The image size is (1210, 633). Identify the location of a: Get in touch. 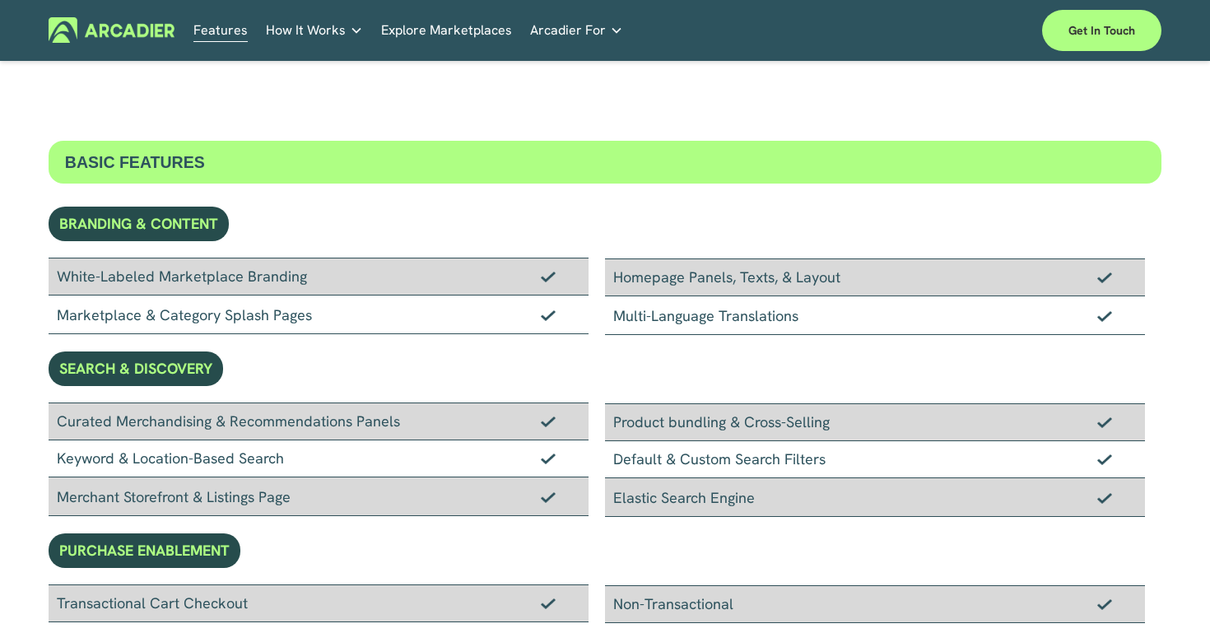
(1101, 30).